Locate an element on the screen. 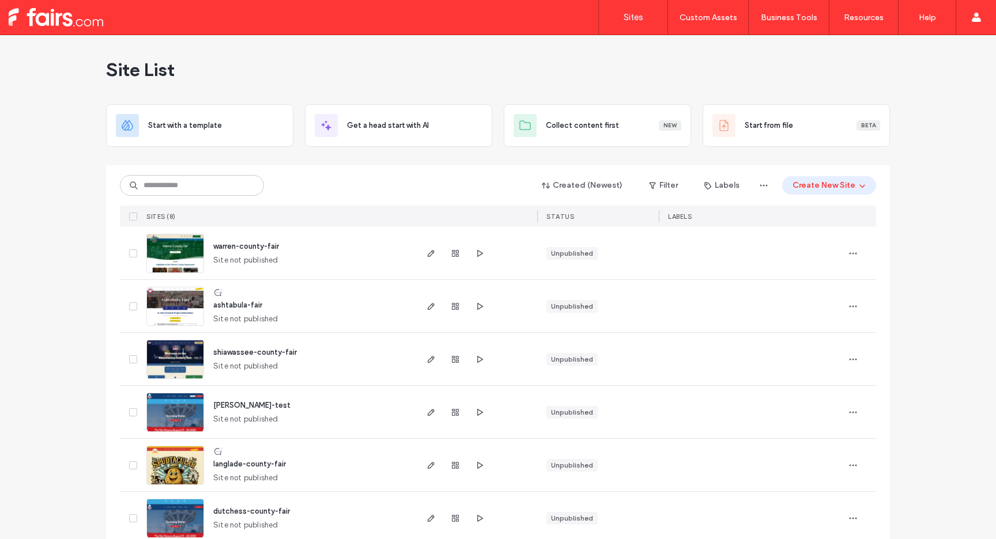 The height and width of the screenshot is (539, 996). span: Site List is located at coordinates (140, 70).